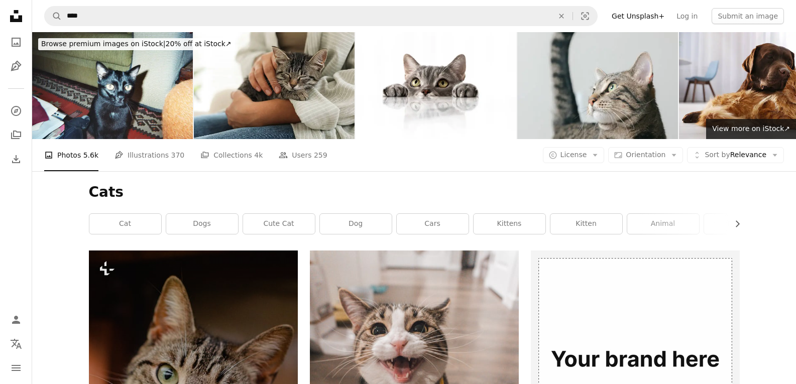  What do you see at coordinates (279, 224) in the screenshot?
I see `a: cute cat` at bounding box center [279, 224].